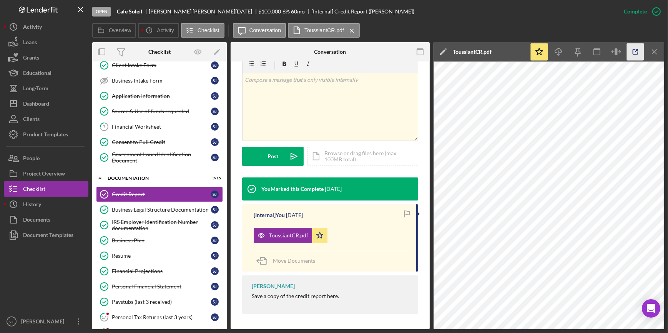 The height and width of the screenshot is (333, 668). Describe the element at coordinates (46, 174) in the screenshot. I see `button: Project Overview` at that location.